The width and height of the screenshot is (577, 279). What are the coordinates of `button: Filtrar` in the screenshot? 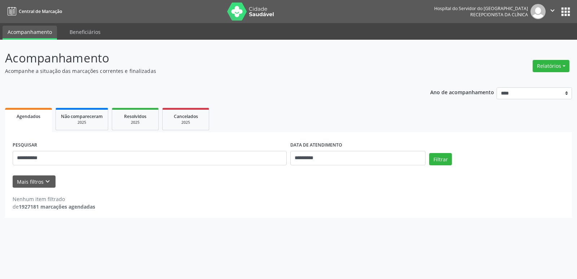 It's located at (440, 159).